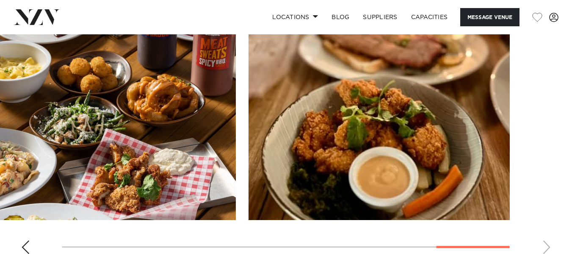 This screenshot has width=572, height=254. What do you see at coordinates (36, 17) in the screenshot?
I see `img: nzv-logo.png` at bounding box center [36, 17].